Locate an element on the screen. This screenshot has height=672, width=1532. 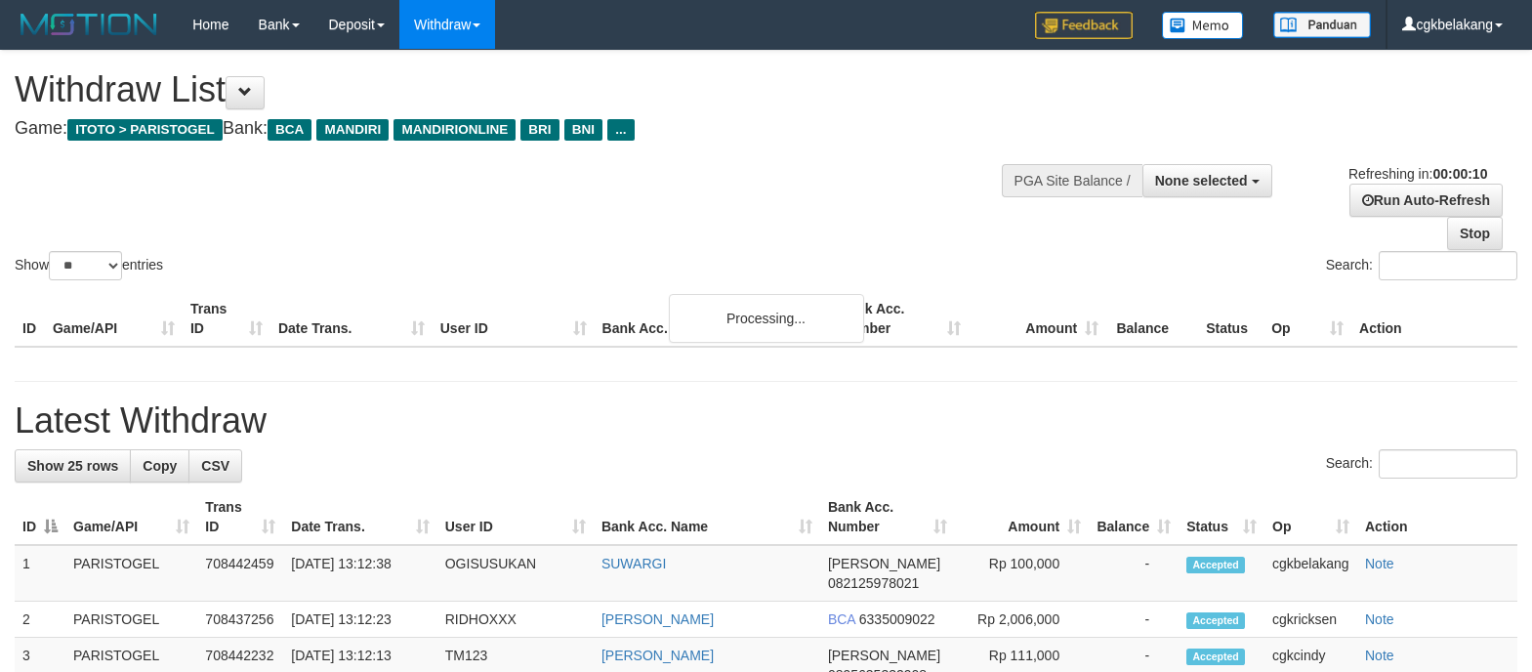
th: Balance: activate to sort column ascending is located at coordinates (1133, 516).